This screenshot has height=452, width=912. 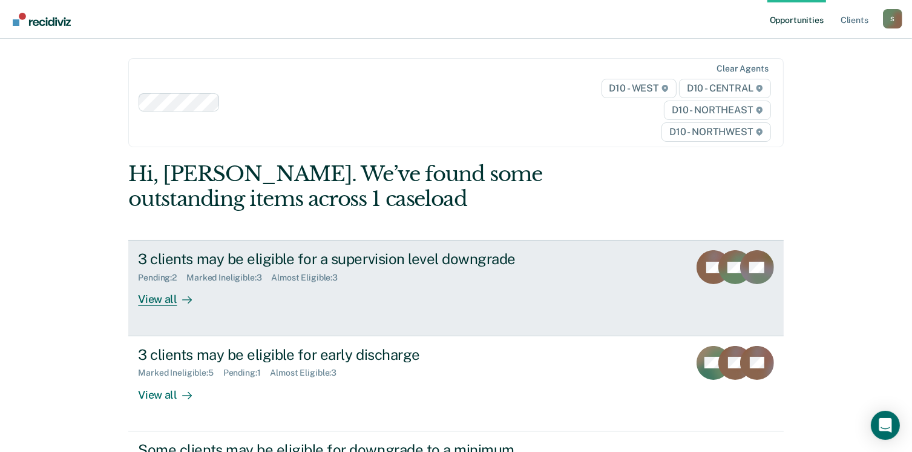 I want to click on div: Pending : 1, so click(x=247, y=372).